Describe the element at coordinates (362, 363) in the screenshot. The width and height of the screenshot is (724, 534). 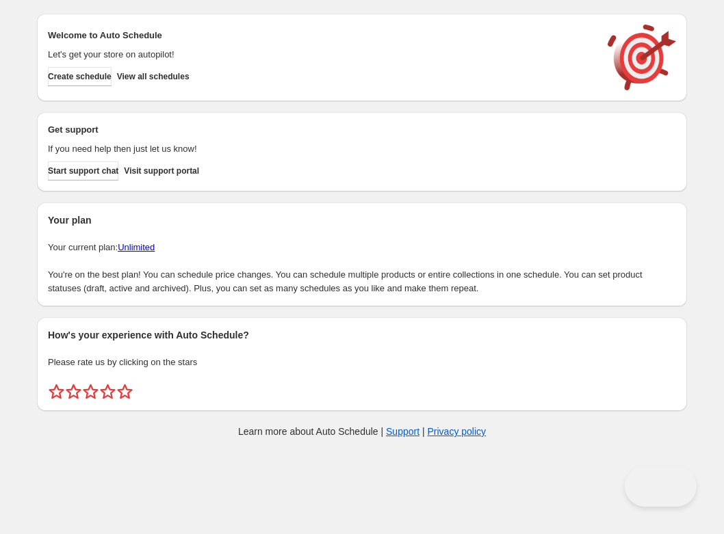
I see `p: Please rate us by clicking on the stars` at that location.